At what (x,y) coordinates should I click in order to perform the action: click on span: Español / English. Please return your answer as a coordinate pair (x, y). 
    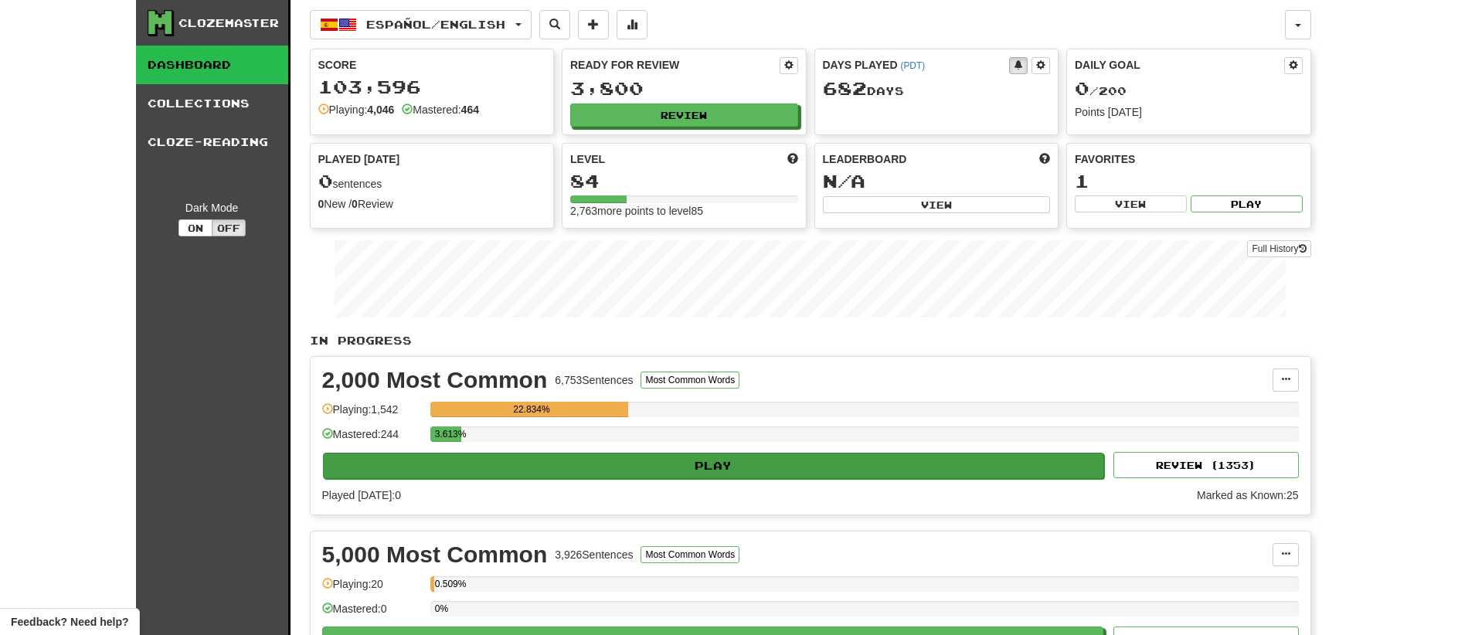
    Looking at the image, I should click on (436, 24).